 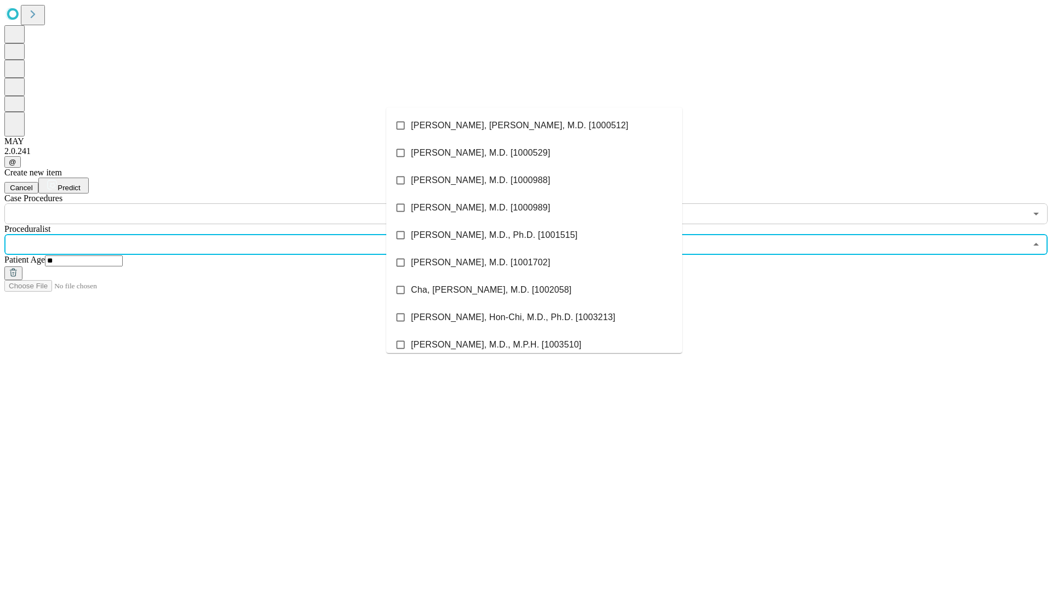 What do you see at coordinates (33, 198) in the screenshot?
I see `span: Scheduled Procedure` at bounding box center [33, 198].